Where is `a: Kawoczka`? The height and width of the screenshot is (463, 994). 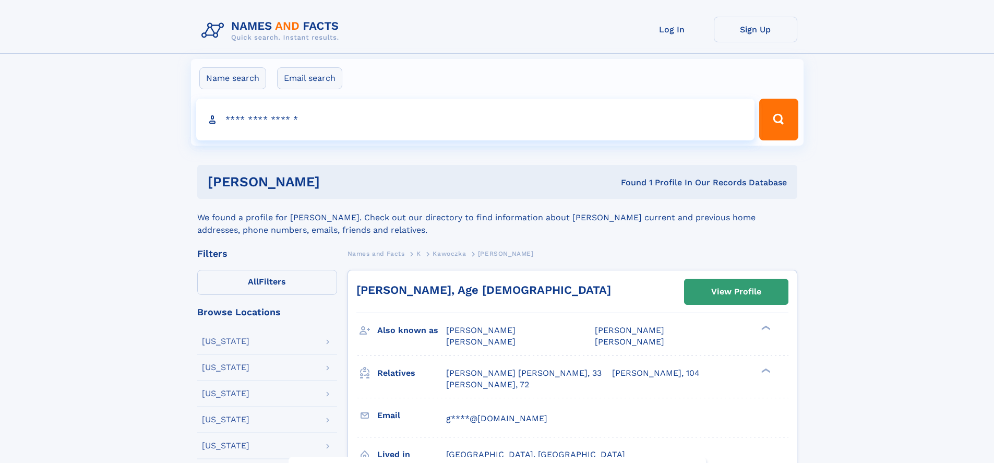
a: Kawoczka is located at coordinates (449, 253).